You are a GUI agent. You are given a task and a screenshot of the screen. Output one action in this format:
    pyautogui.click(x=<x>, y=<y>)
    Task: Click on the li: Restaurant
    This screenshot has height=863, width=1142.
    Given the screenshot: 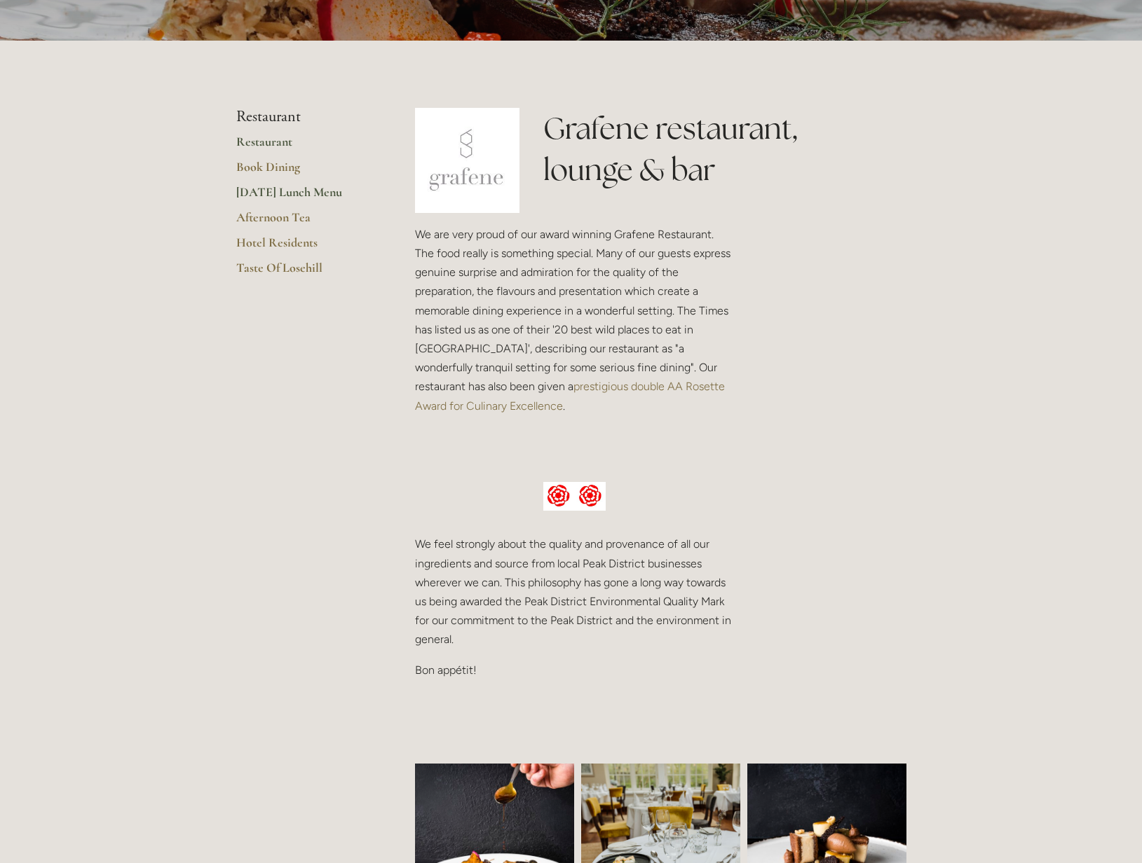 What is the action you would take?
    pyautogui.click(x=303, y=117)
    